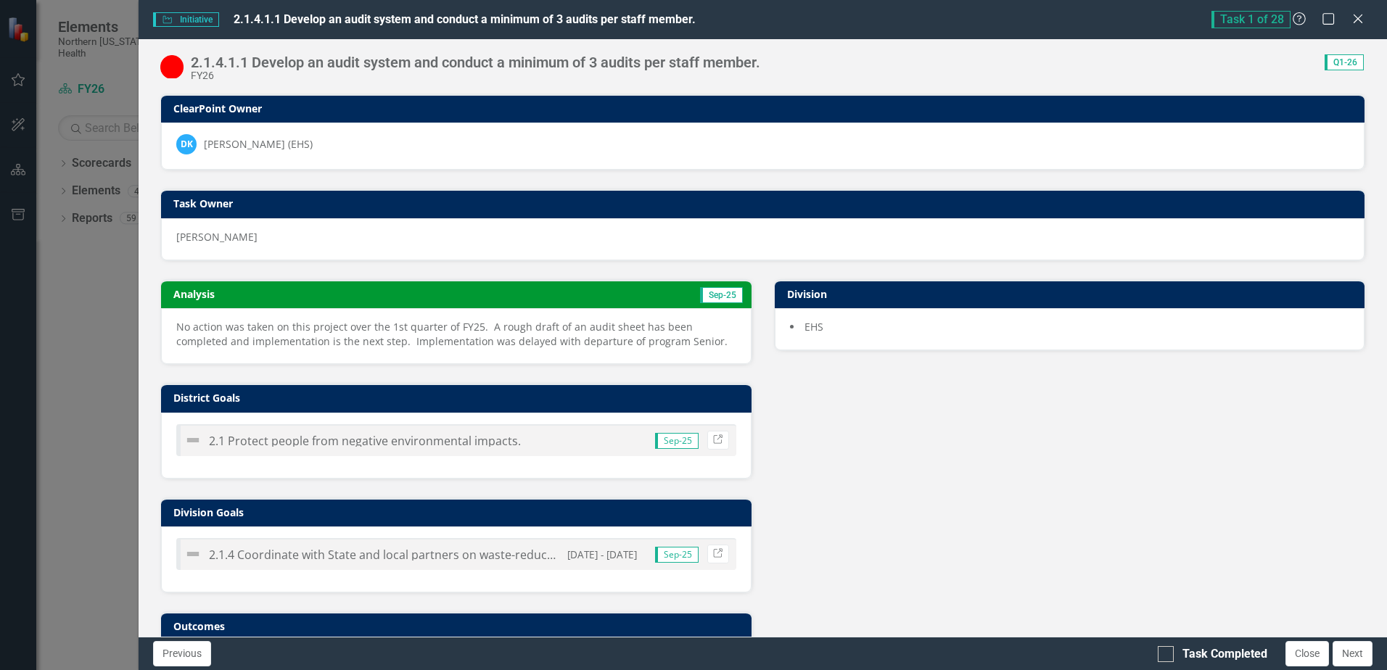  Describe the element at coordinates (464, 19) in the screenshot. I see `span: 2.1.4.1.1 Develop an audit system and conduct a minimum of 3 audits per staff member.` at that location.